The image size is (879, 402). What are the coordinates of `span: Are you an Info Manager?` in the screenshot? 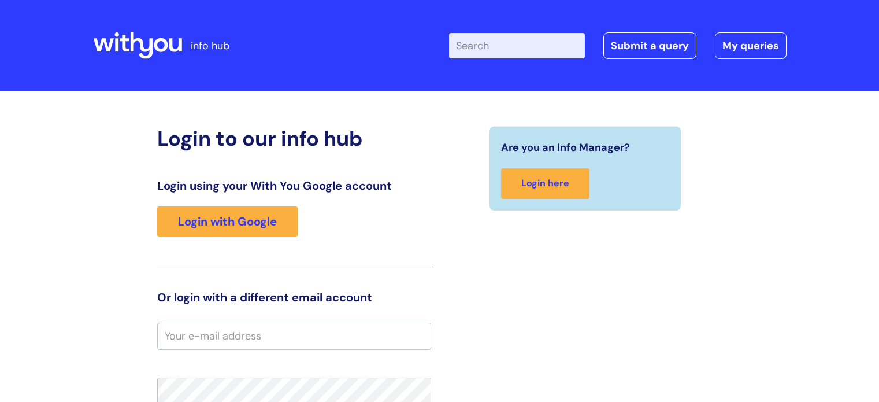 It's located at (565, 147).